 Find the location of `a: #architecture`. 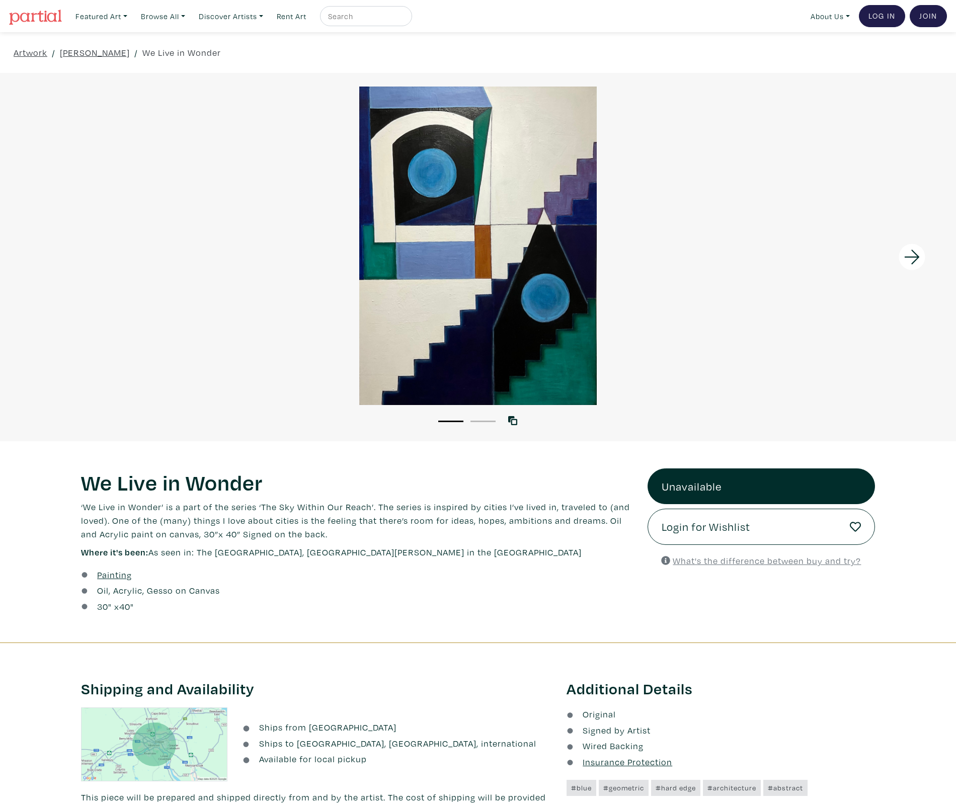

a: #architecture is located at coordinates (732, 788).